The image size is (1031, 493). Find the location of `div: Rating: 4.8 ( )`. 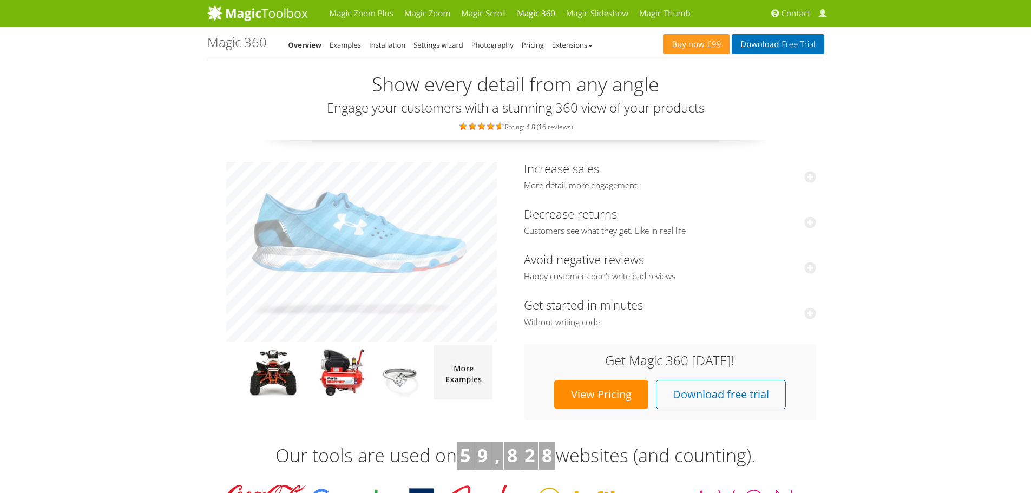

div: Rating: 4.8 ( ) is located at coordinates (516, 126).